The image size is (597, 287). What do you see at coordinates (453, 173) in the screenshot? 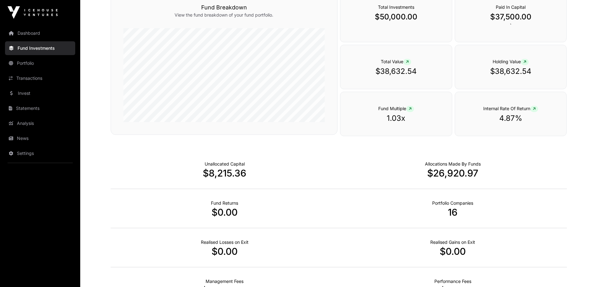
I see `p: $26,920.97` at bounding box center [453, 173].